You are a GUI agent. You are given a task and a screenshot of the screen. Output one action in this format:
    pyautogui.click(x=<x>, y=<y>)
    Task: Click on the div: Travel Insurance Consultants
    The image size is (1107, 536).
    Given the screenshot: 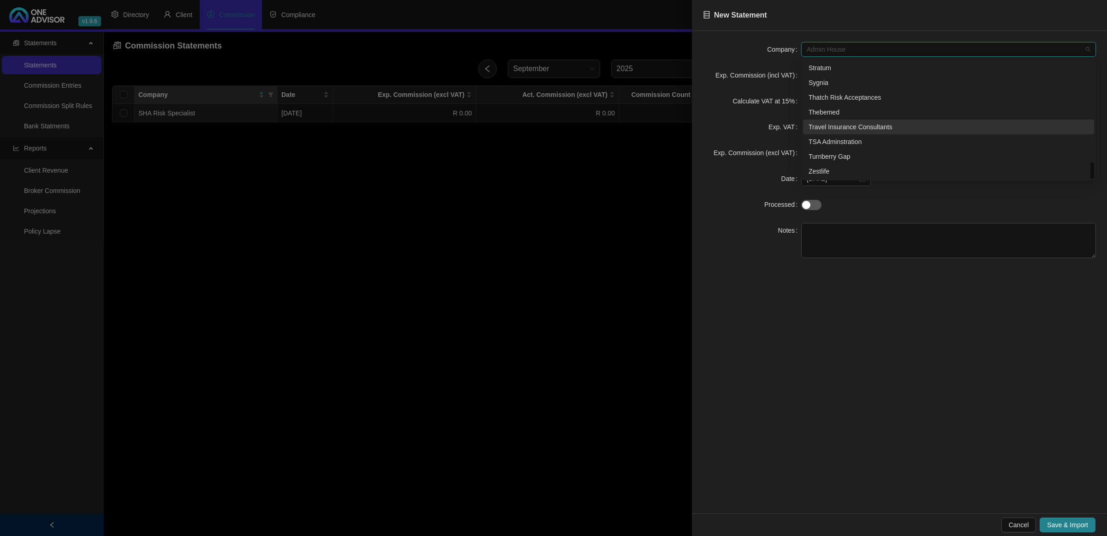 What is the action you would take?
    pyautogui.click(x=948, y=127)
    